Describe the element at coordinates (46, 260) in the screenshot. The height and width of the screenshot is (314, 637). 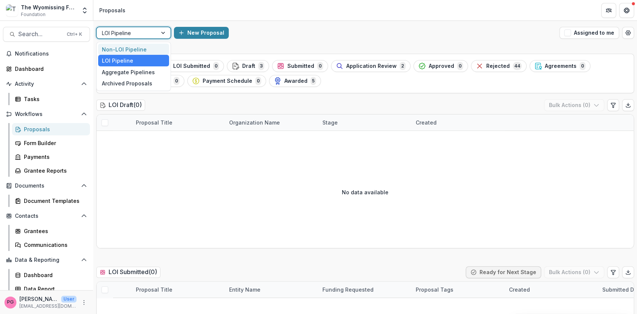
I see `button: Open Data & Reporting` at that location.